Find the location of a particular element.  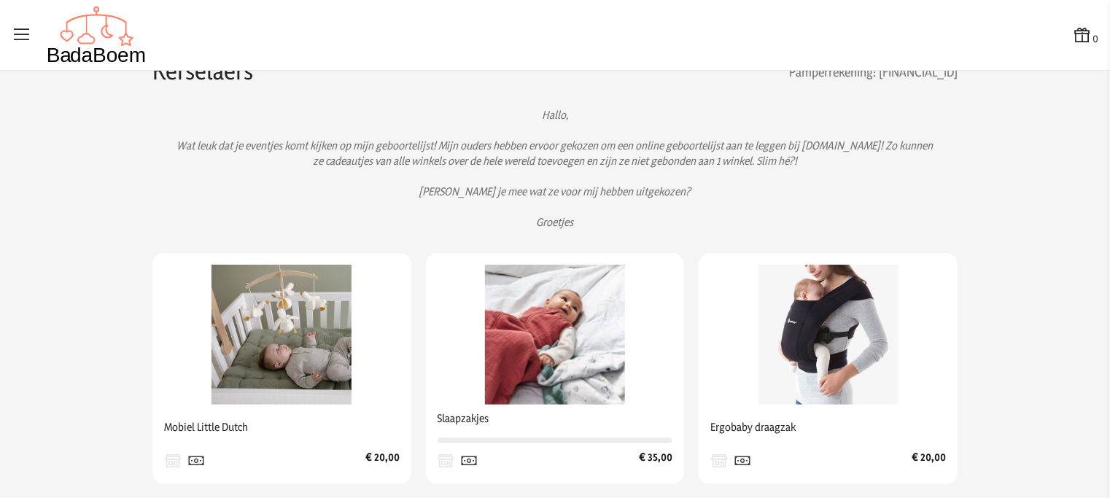

span: Slaapzakjes is located at coordinates (555, 418).